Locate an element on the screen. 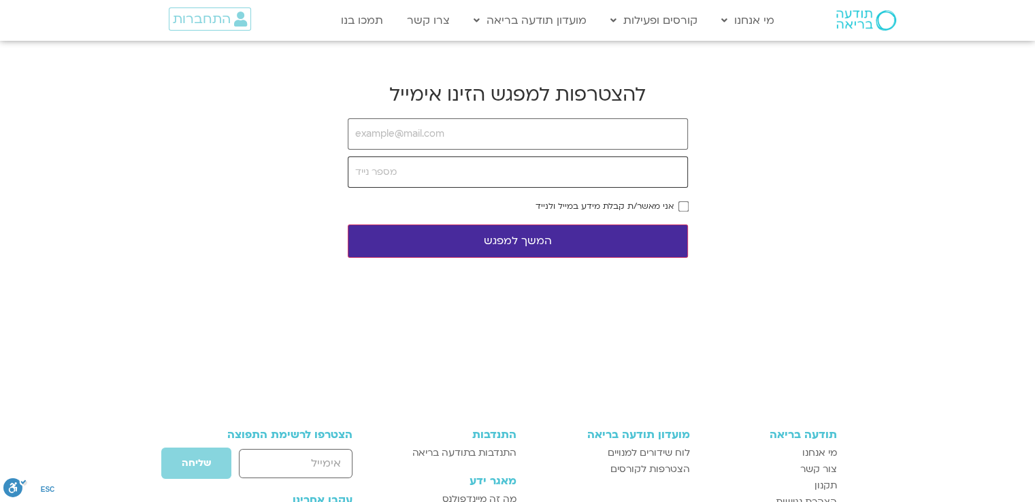 The image size is (1035, 502). span: שליחה is located at coordinates (196, 463).